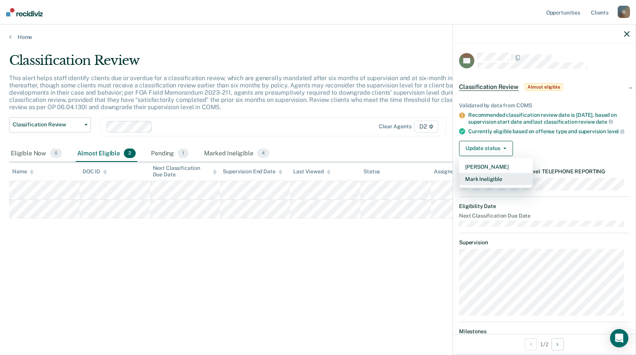 Image resolution: width=636 pixels, height=355 pixels. Describe the element at coordinates (56, 154) in the screenshot. I see `span: 0` at that location.